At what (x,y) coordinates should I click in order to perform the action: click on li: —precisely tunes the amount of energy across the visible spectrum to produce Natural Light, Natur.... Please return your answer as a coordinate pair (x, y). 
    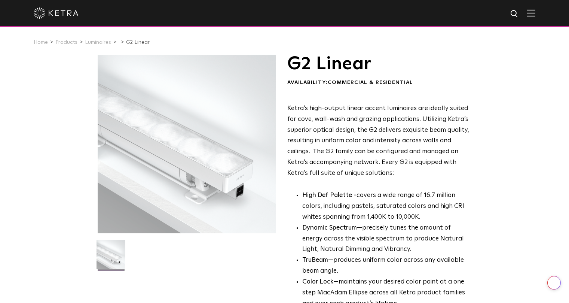
    Looking at the image, I should click on (386, 239).